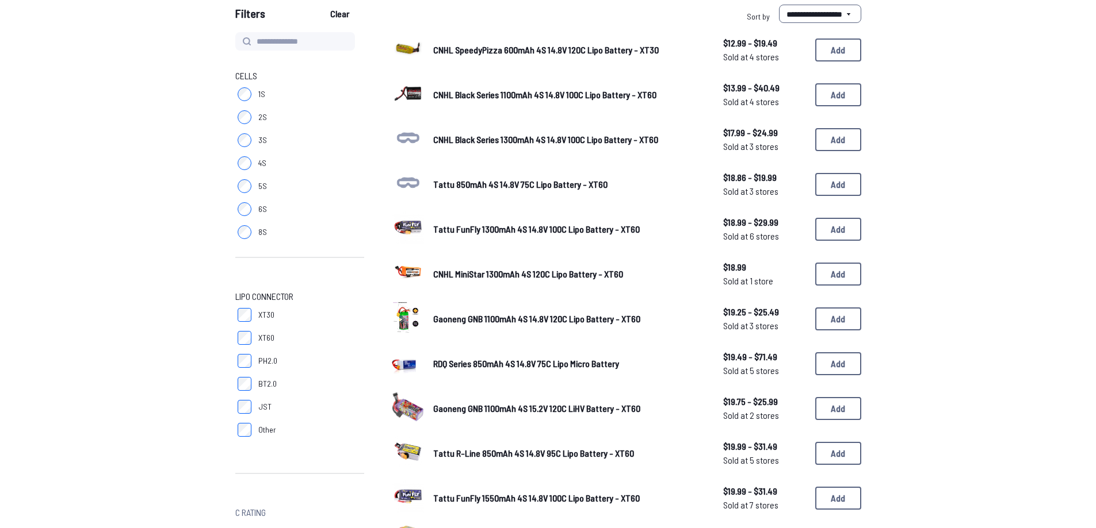  I want to click on input: XT30, so click(244, 315).